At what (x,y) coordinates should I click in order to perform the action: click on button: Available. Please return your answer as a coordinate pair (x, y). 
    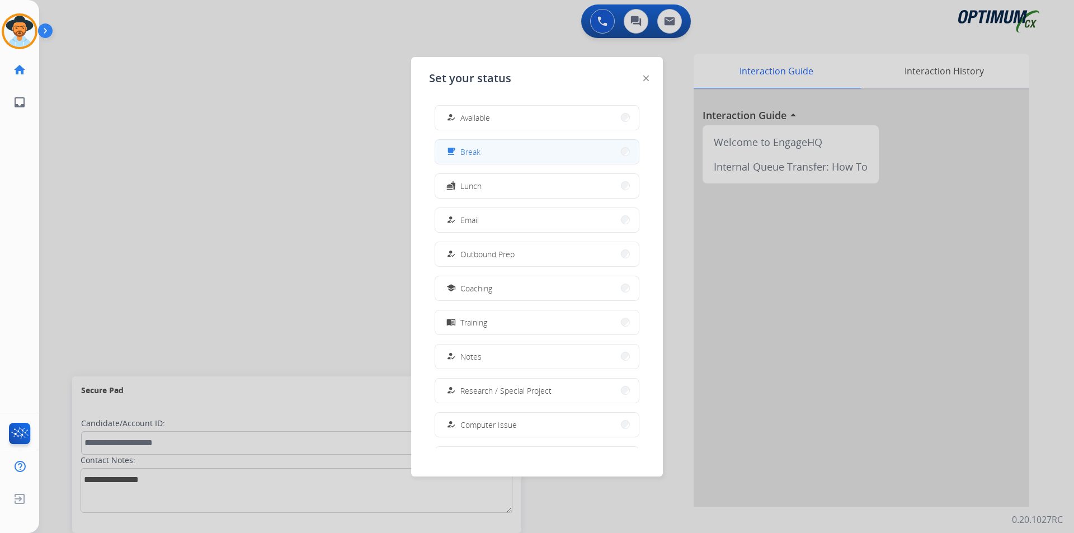
    Looking at the image, I should click on (537, 118).